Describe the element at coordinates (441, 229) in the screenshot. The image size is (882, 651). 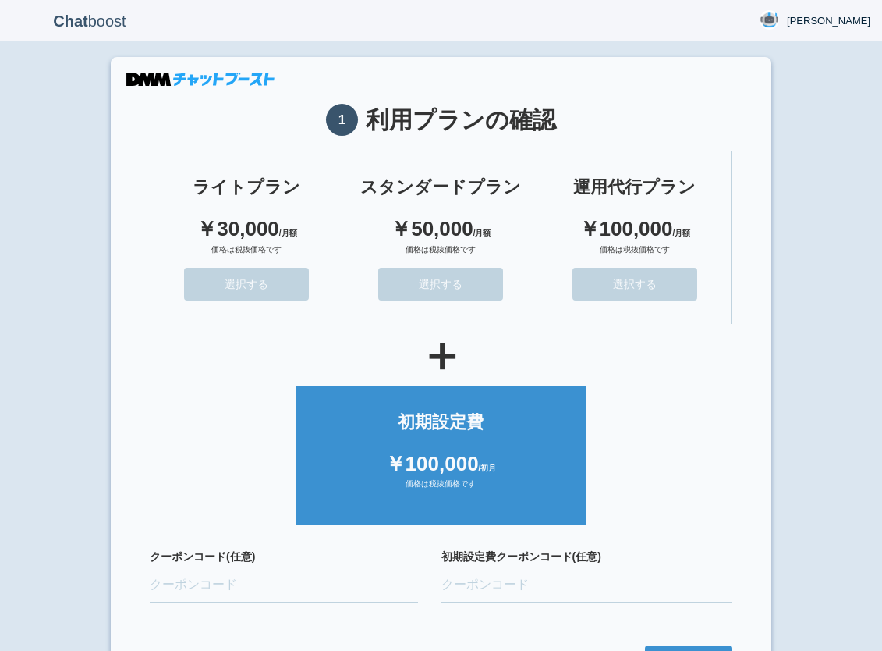
I see `div: ￥50,000` at that location.